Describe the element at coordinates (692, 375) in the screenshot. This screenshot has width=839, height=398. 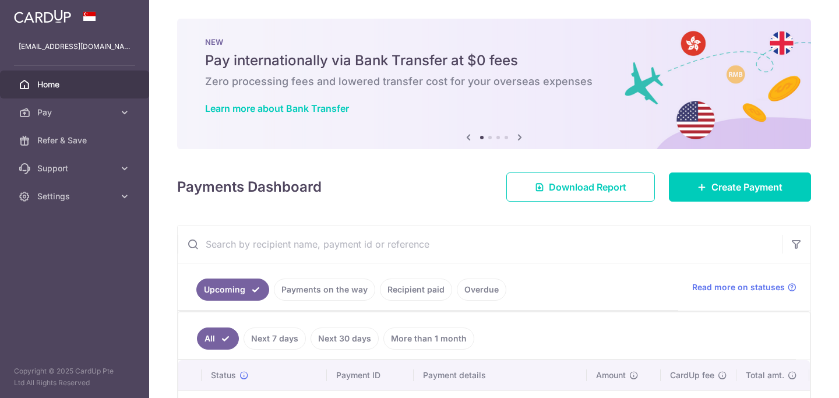
I see `span: CardUp fee` at that location.